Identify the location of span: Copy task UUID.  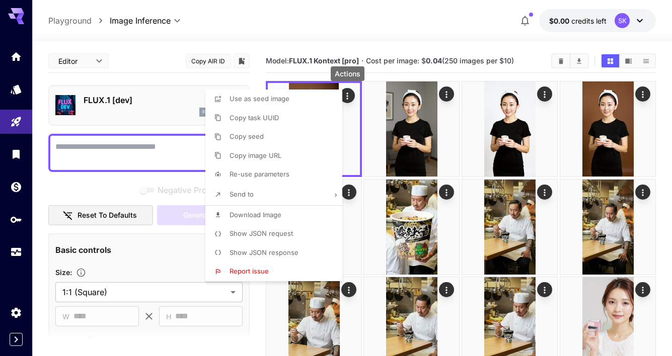
(254, 118).